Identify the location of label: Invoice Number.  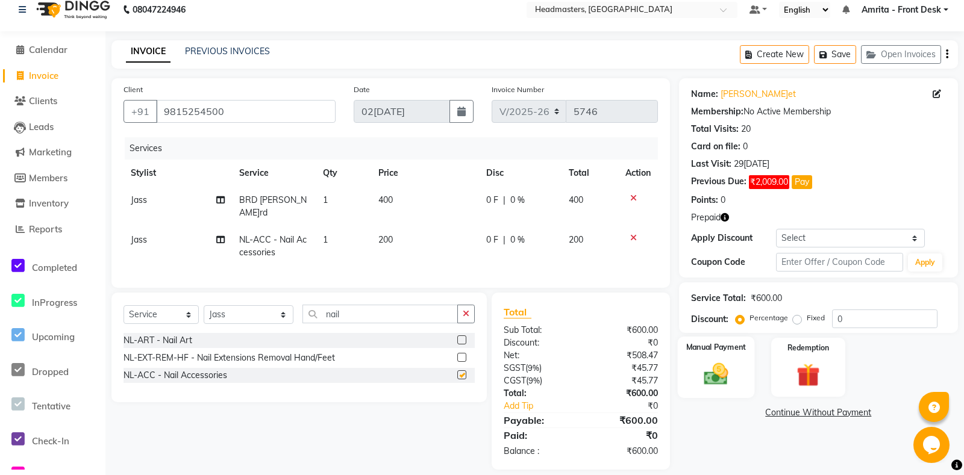
(518, 90).